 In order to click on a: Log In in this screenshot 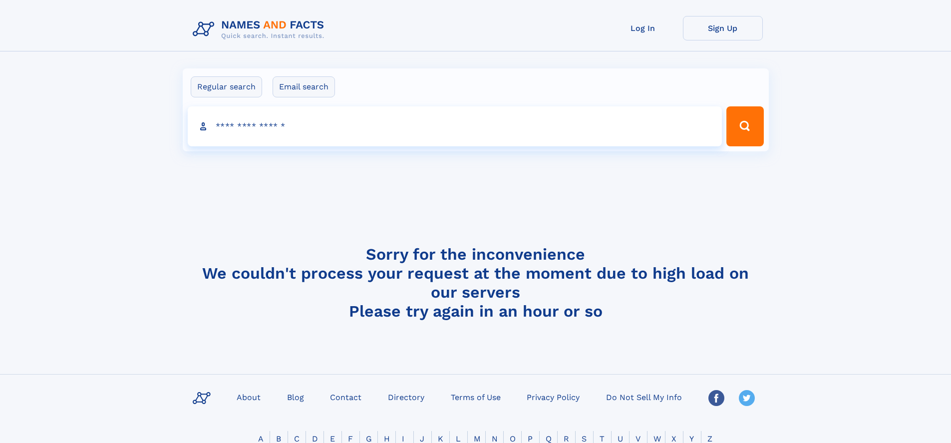, I will do `click(643, 28)`.